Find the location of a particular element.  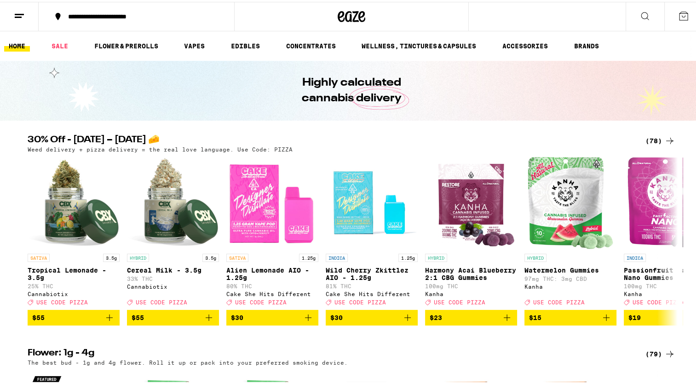

img: Cake She Hits Different - Alien Lemonade AIO - 1.25g is located at coordinates (273, 201).